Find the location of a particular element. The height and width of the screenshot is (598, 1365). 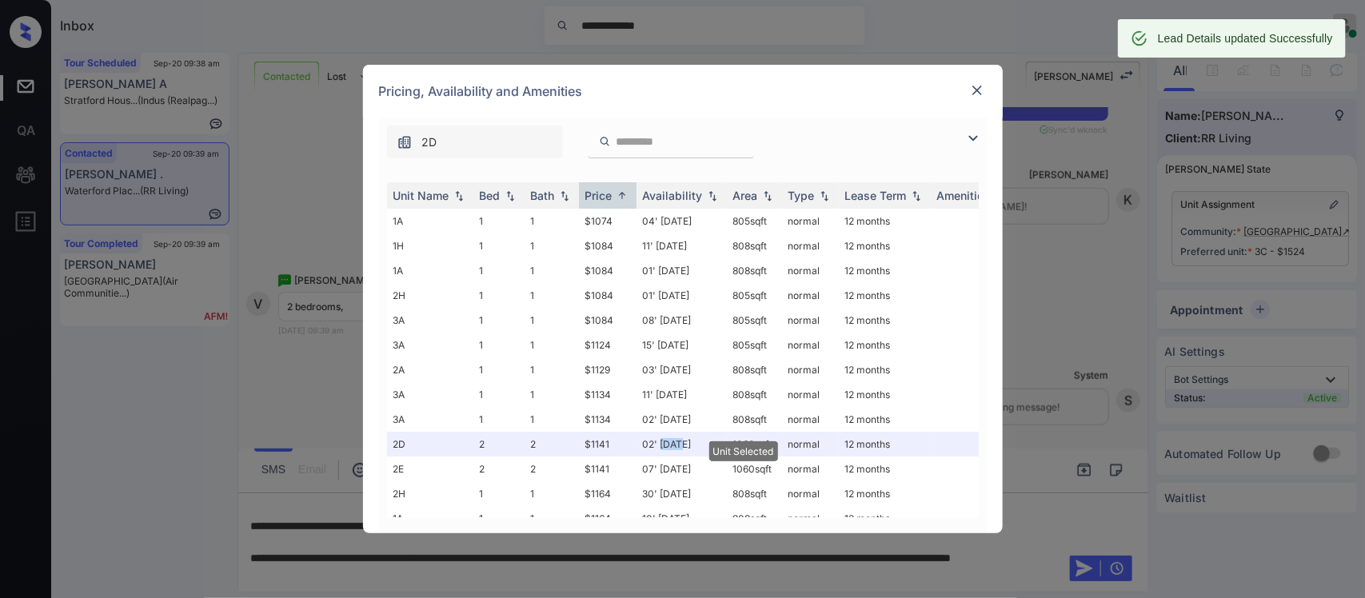

div: Type is located at coordinates (801, 195).